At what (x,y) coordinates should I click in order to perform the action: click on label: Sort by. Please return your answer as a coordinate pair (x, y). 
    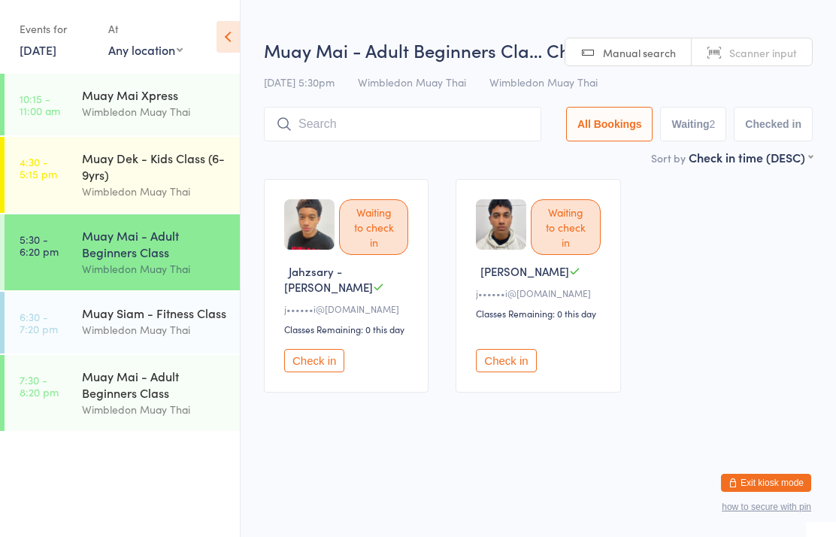
    Looking at the image, I should click on (669, 158).